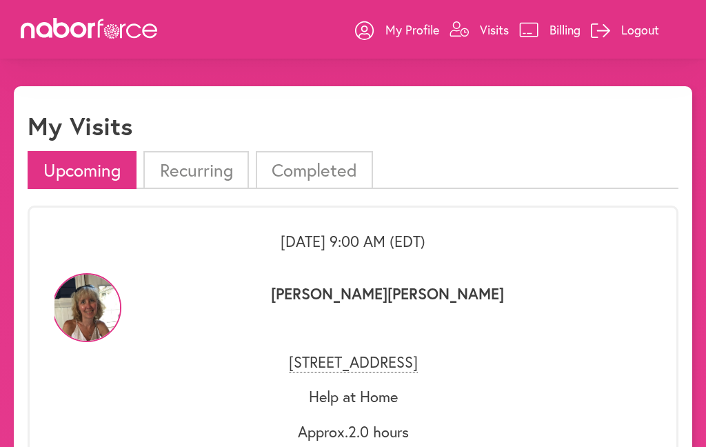 The width and height of the screenshot is (706, 447). What do you see at coordinates (640, 30) in the screenshot?
I see `p: Logout` at bounding box center [640, 30].